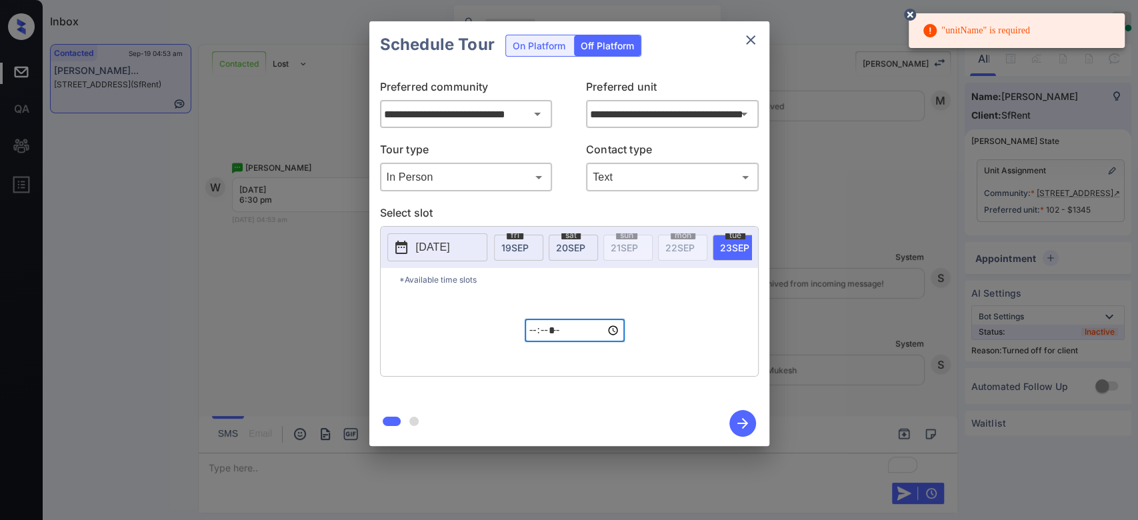 The image size is (1138, 520). I want to click on h2: Schedule Tour, so click(437, 45).